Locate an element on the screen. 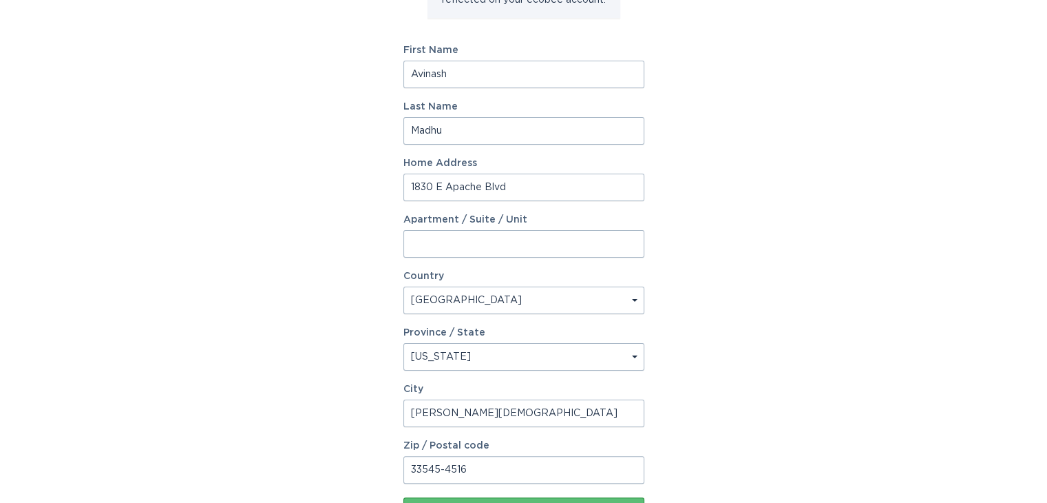  label: Apartment / Suite / Unit is located at coordinates (524, 220).